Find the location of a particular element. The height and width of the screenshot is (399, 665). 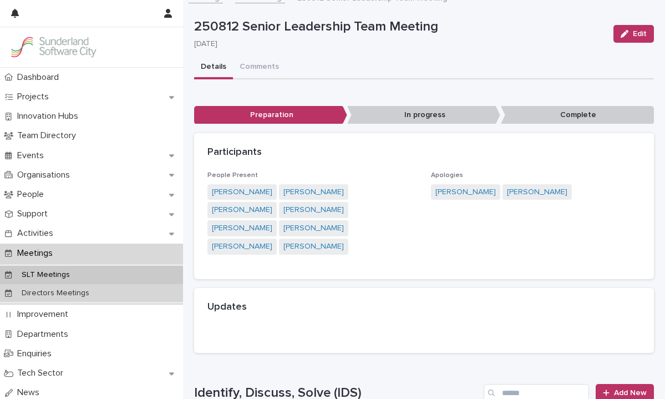

p: In progress is located at coordinates (424, 115).